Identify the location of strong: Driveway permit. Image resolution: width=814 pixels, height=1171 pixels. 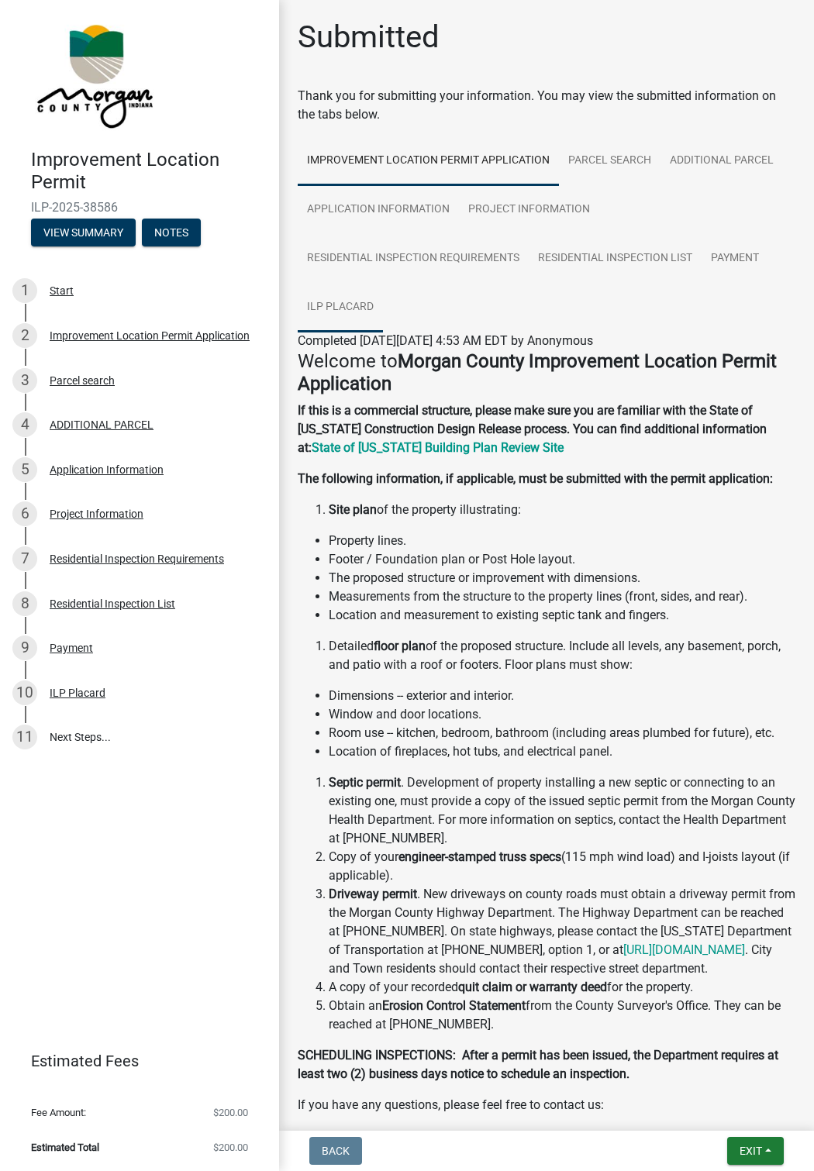
(373, 894).